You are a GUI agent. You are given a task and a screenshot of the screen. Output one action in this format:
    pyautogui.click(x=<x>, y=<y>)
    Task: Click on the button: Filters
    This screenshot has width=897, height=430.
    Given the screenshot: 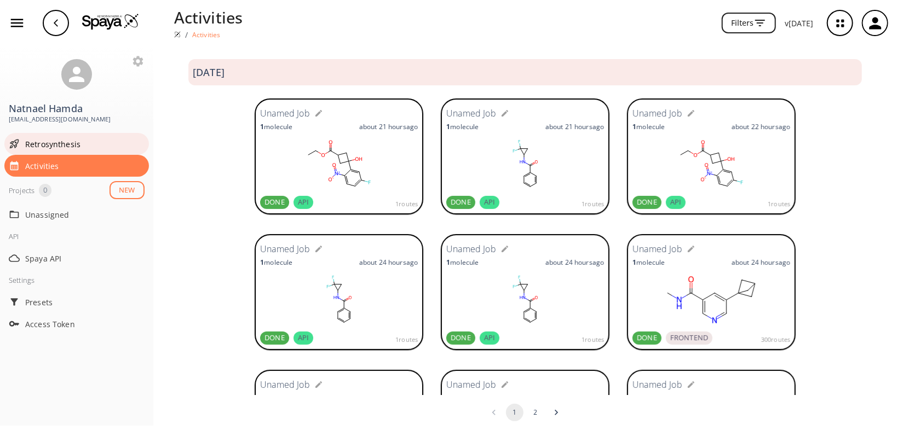 What is the action you would take?
    pyautogui.click(x=748, y=23)
    